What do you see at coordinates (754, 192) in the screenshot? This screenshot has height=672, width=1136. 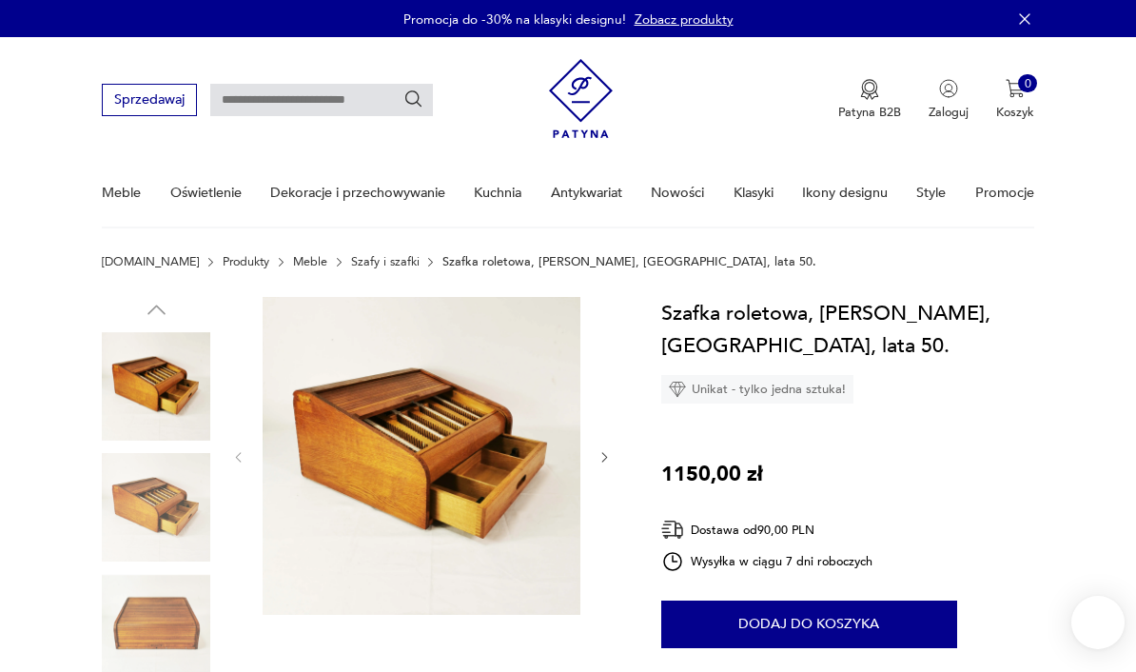 I see `a: Klasyki` at bounding box center [754, 192].